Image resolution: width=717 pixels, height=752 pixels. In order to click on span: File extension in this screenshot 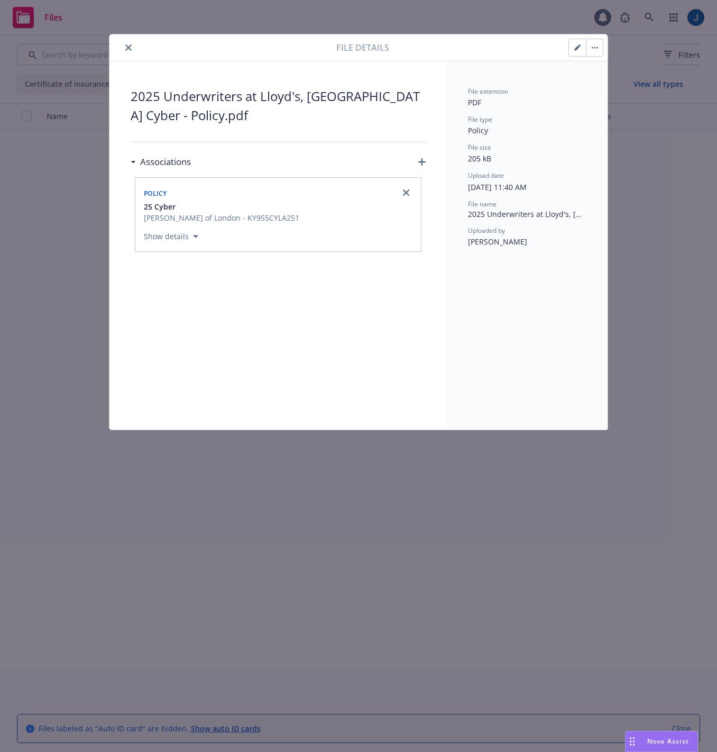, I will do `click(488, 91)`.